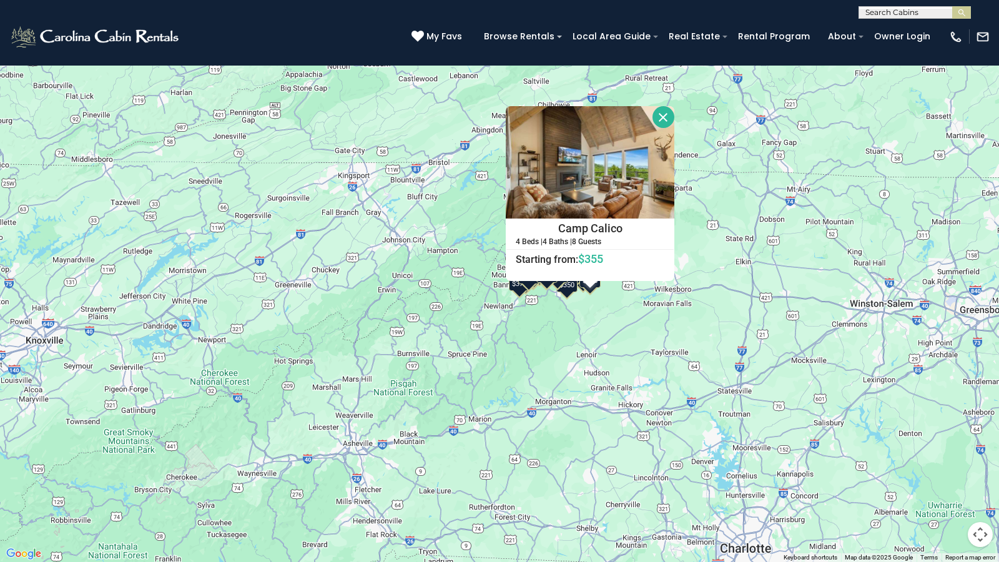 The width and height of the screenshot is (999, 562). Describe the element at coordinates (611, 36) in the screenshot. I see `a: Local Area Guide` at that location.